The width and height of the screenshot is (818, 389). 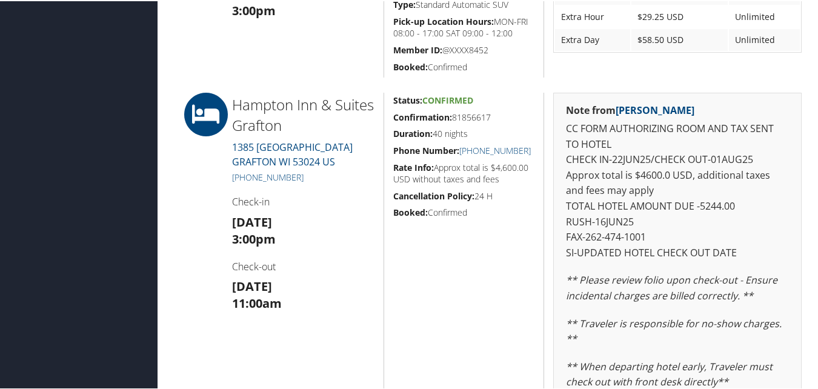 What do you see at coordinates (448, 99) in the screenshot?
I see `span: Confirmed` at bounding box center [448, 99].